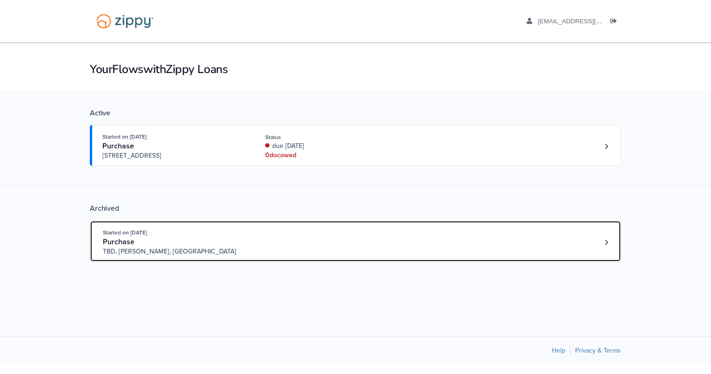 This screenshot has height=374, width=711. I want to click on div: Status, so click(327, 137).